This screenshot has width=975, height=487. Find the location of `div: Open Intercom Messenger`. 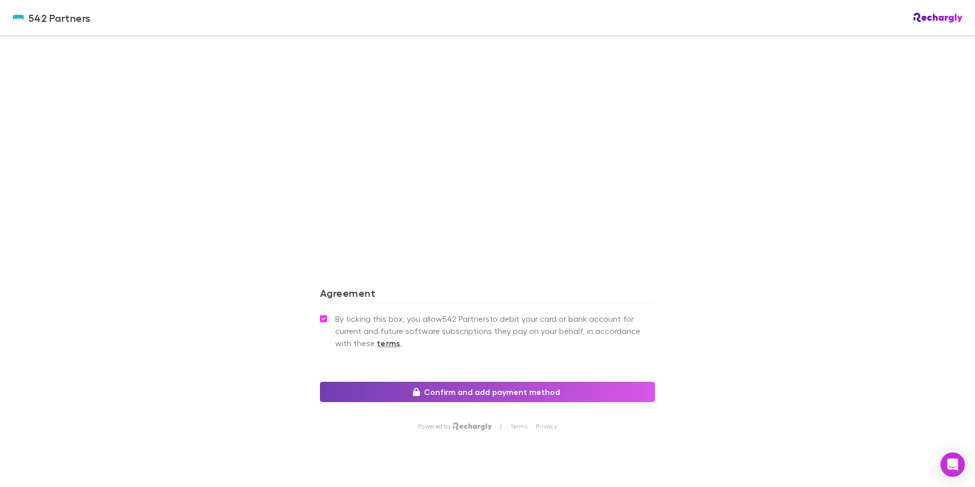

div: Open Intercom Messenger is located at coordinates (953, 464).